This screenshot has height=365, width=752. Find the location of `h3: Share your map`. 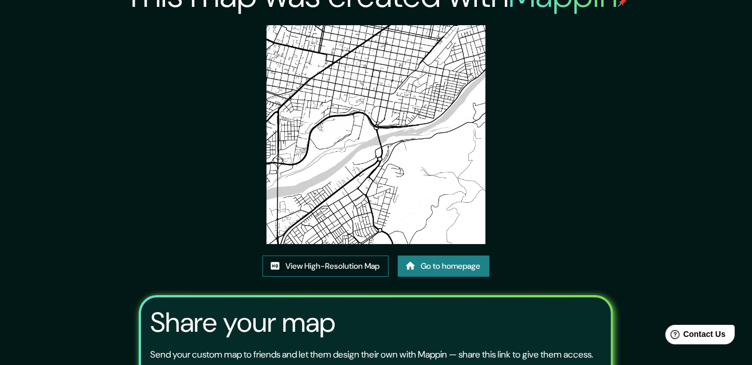

h3: Share your map is located at coordinates (243, 323).